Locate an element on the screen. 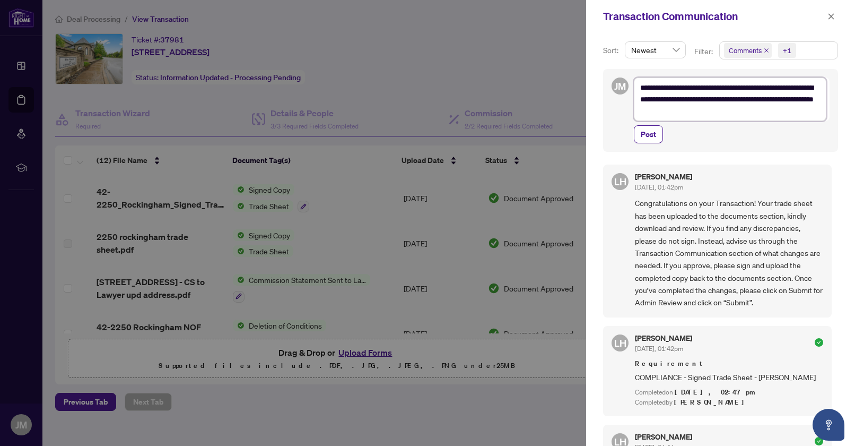 This screenshot has height=446, width=855. span: Newest is located at coordinates (655, 50).